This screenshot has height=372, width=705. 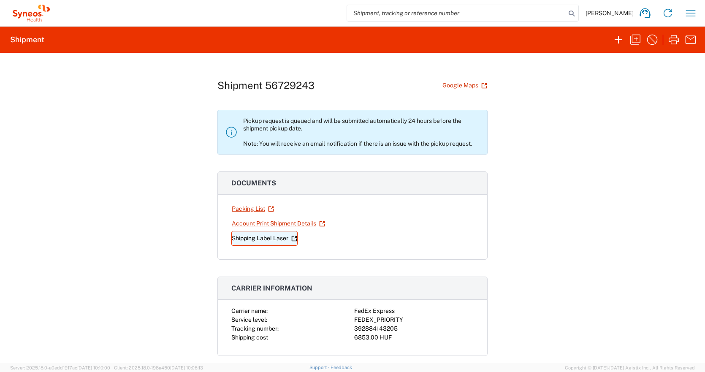 What do you see at coordinates (255, 329) in the screenshot?
I see `span: Tracking number:` at bounding box center [255, 329].